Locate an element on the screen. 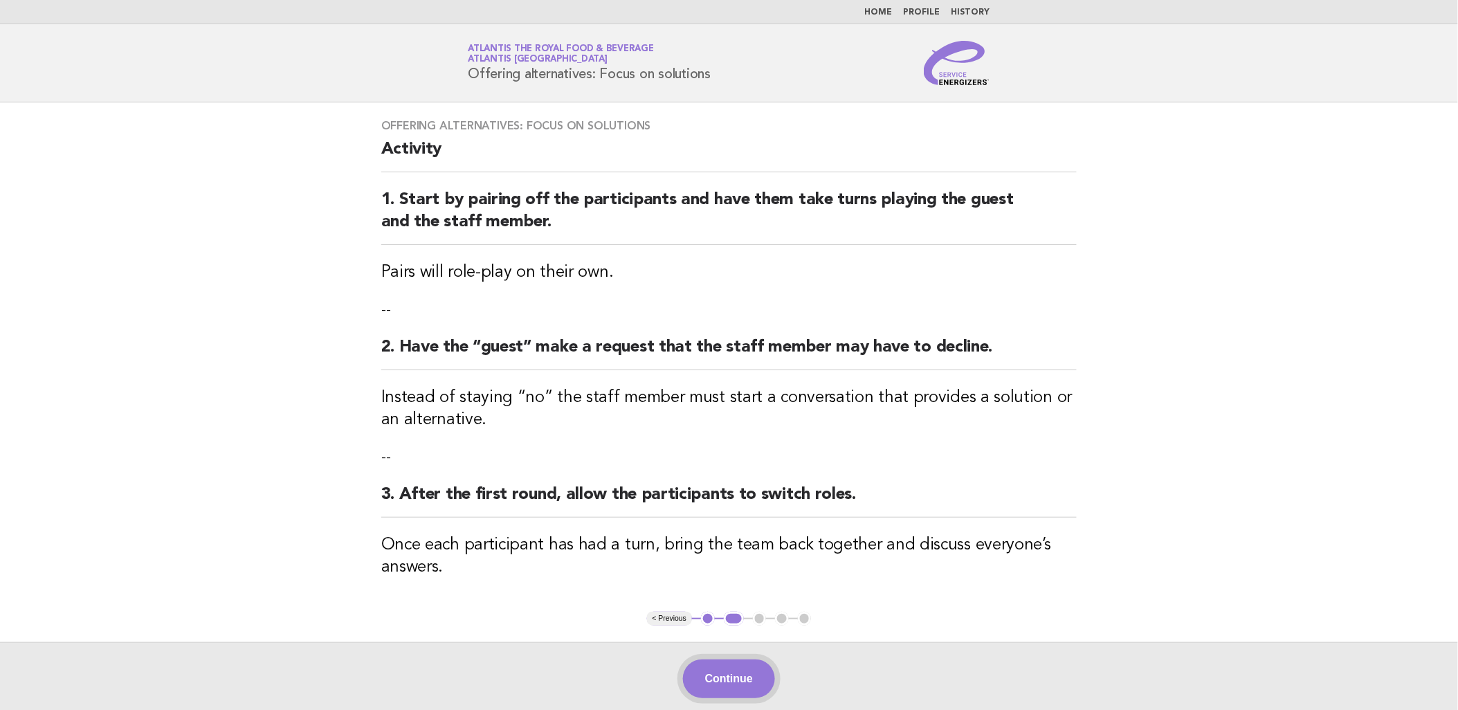  h1: Offering alternatives: Focus on solutions is located at coordinates (590, 63).